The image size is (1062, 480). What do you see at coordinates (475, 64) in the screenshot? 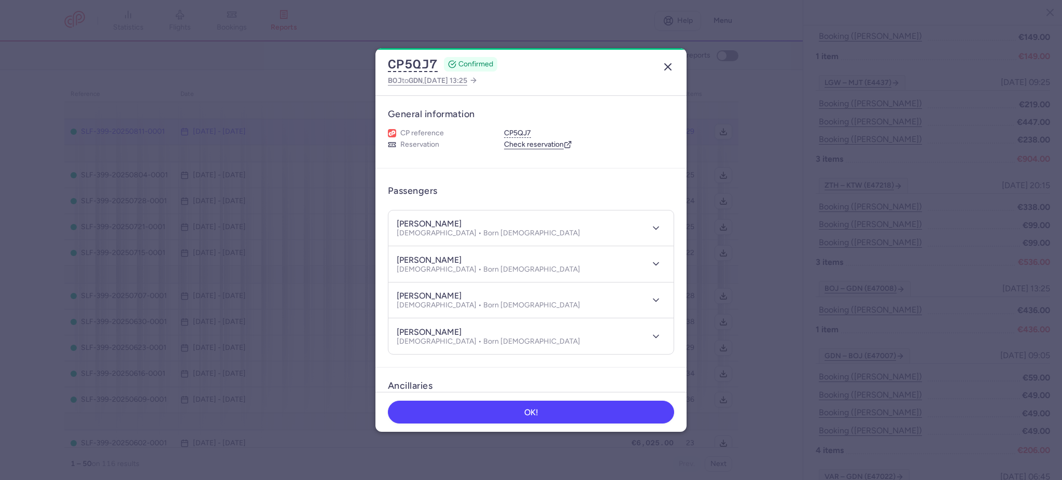
I see `span: CONFIRMED` at bounding box center [475, 64].